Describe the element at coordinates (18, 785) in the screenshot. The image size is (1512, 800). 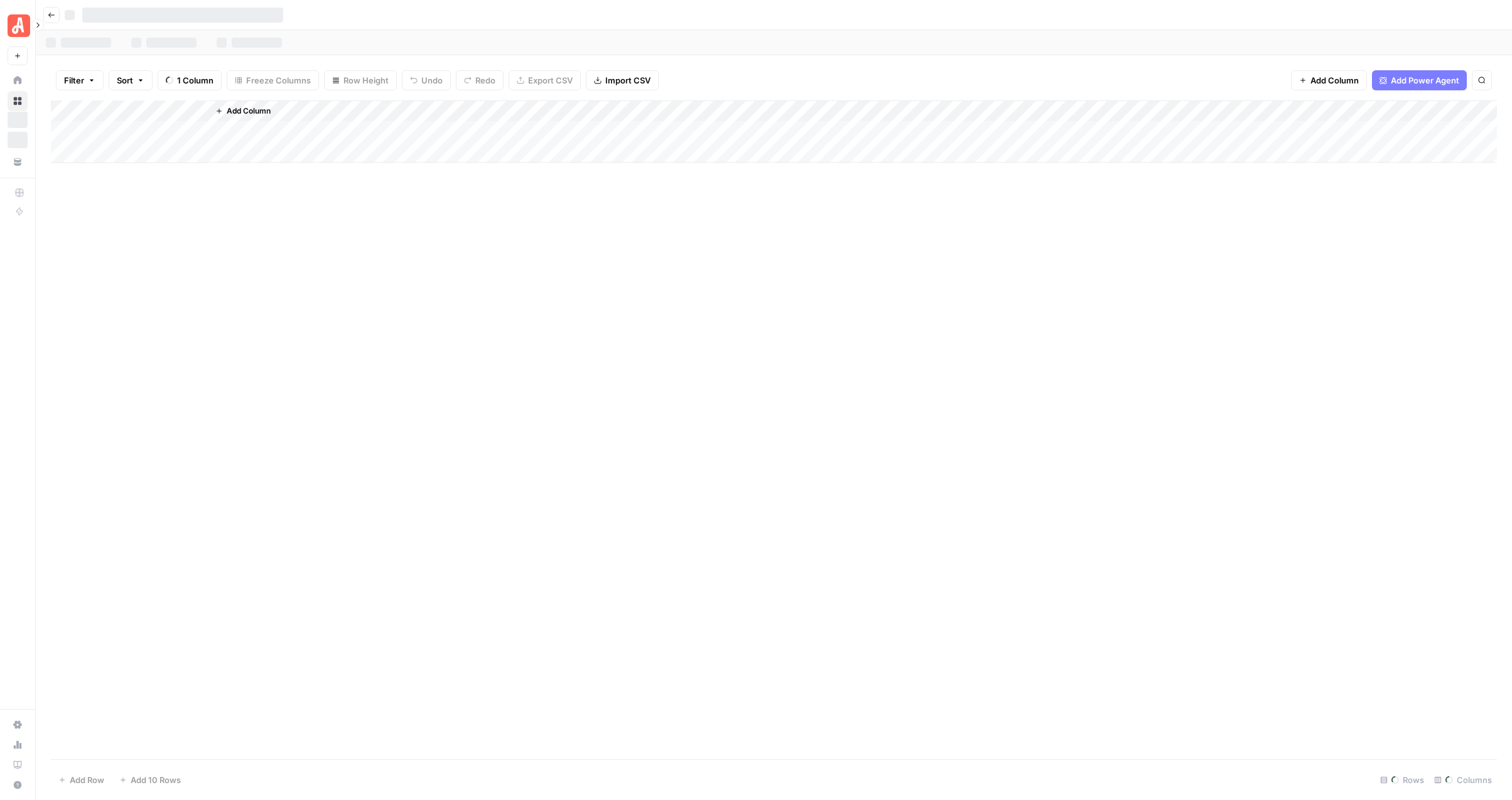
I see `button: Help + Support` at that location.